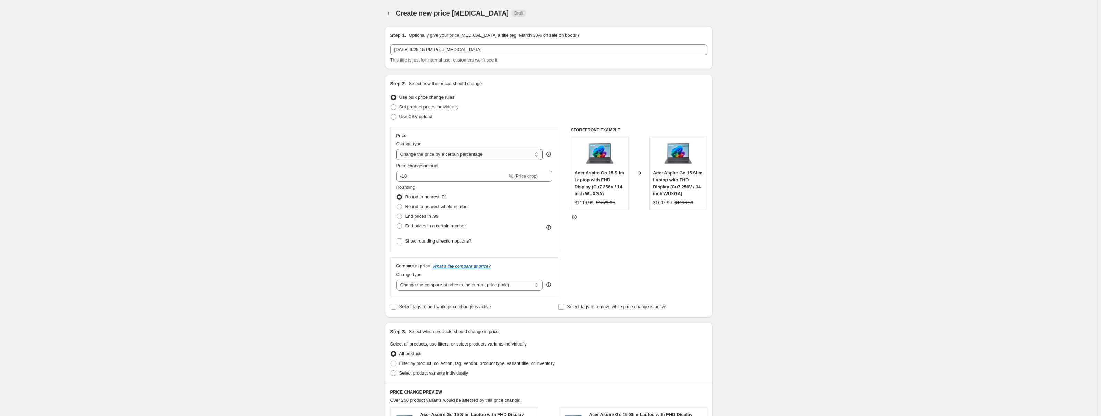 The height and width of the screenshot is (416, 1101). Describe the element at coordinates (462, 266) in the screenshot. I see `button: What's the compare at price?` at that location.